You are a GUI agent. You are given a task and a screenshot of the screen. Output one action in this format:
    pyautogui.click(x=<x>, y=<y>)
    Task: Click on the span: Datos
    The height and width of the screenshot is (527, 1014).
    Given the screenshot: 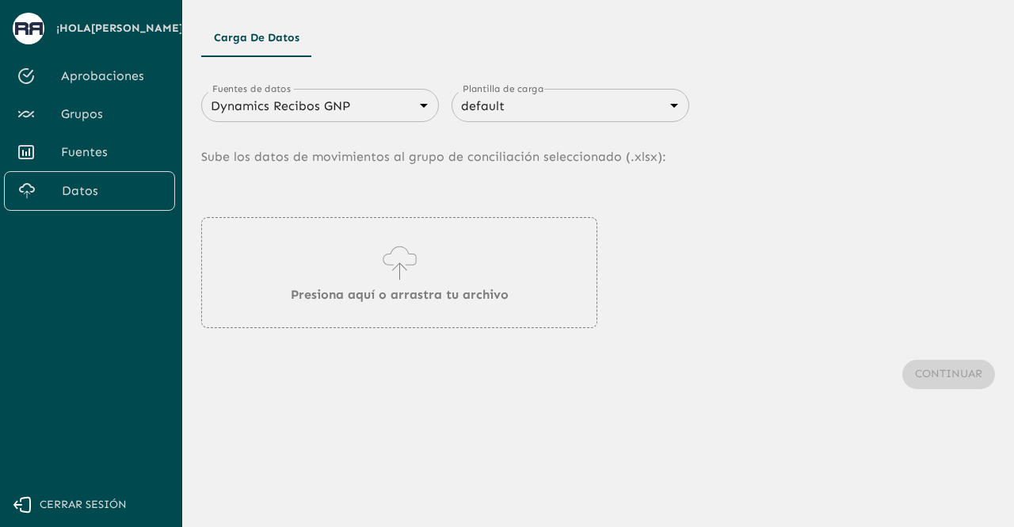 What is the action you would take?
    pyautogui.click(x=112, y=191)
    